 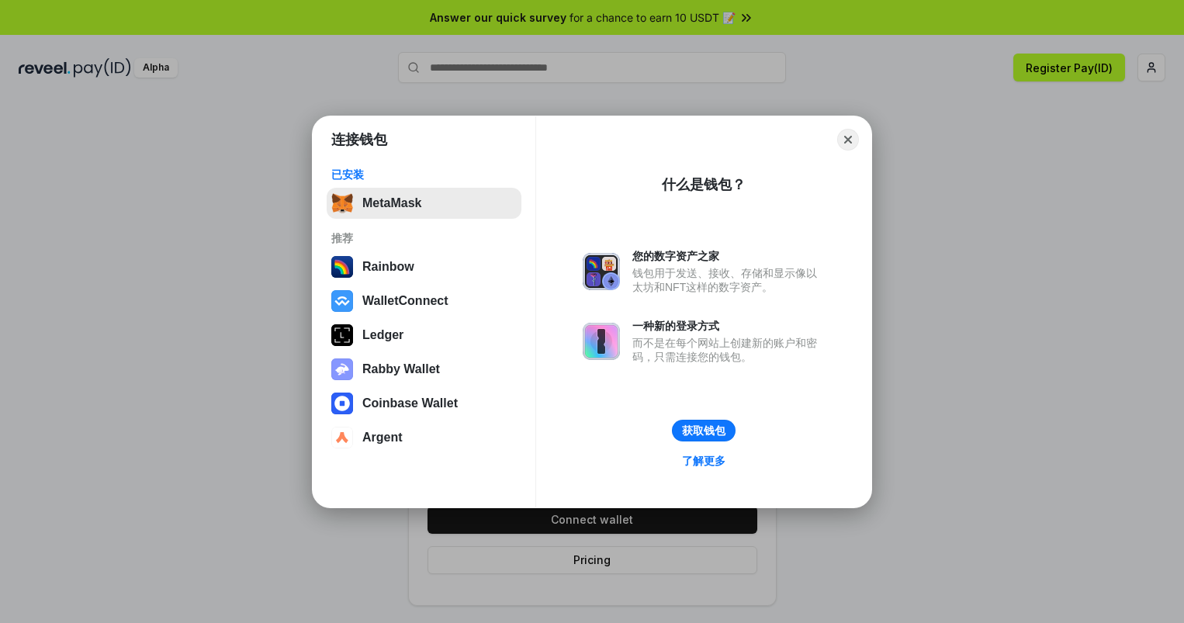 What do you see at coordinates (729, 280) in the screenshot?
I see `div: 钱包用于发送、接收、存储和显示像以太坊和NFT这样的数字资产。` at bounding box center [729, 280].